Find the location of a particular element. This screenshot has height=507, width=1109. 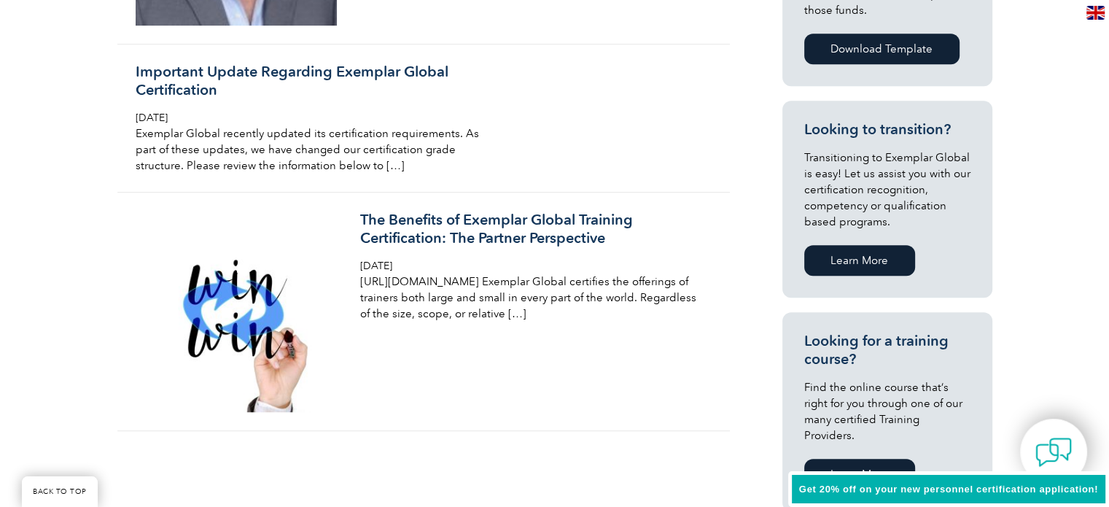

p: Find the online course that’s right for you through one of our many certified Training Providers. is located at coordinates (887, 411).